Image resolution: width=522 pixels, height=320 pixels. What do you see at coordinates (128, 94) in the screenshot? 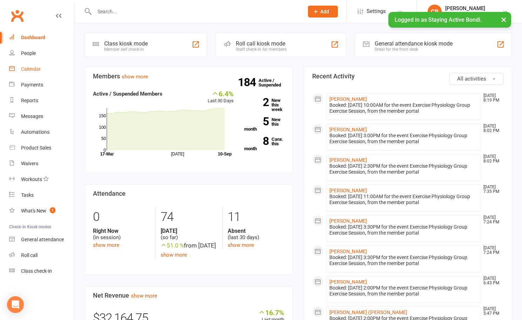
I see `strong: Active / Suspended Members` at bounding box center [128, 94].